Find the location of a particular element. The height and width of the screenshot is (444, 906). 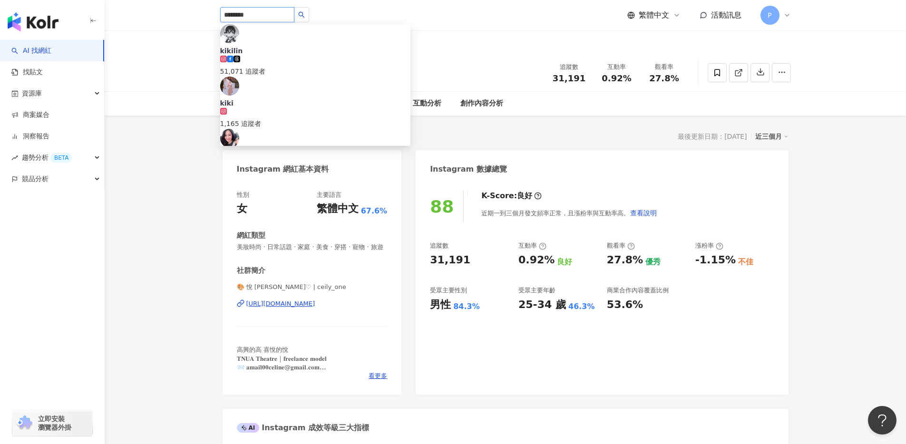

div: K-Score : is located at coordinates (511, 196).